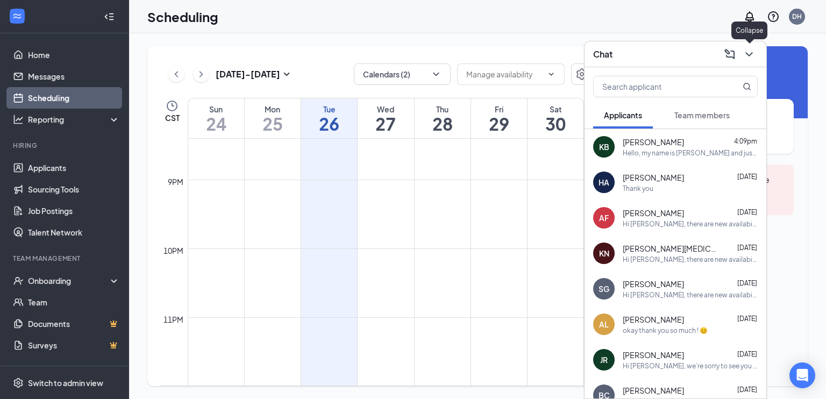  What do you see at coordinates (65, 258) in the screenshot?
I see `div: Team Management` at bounding box center [65, 258].